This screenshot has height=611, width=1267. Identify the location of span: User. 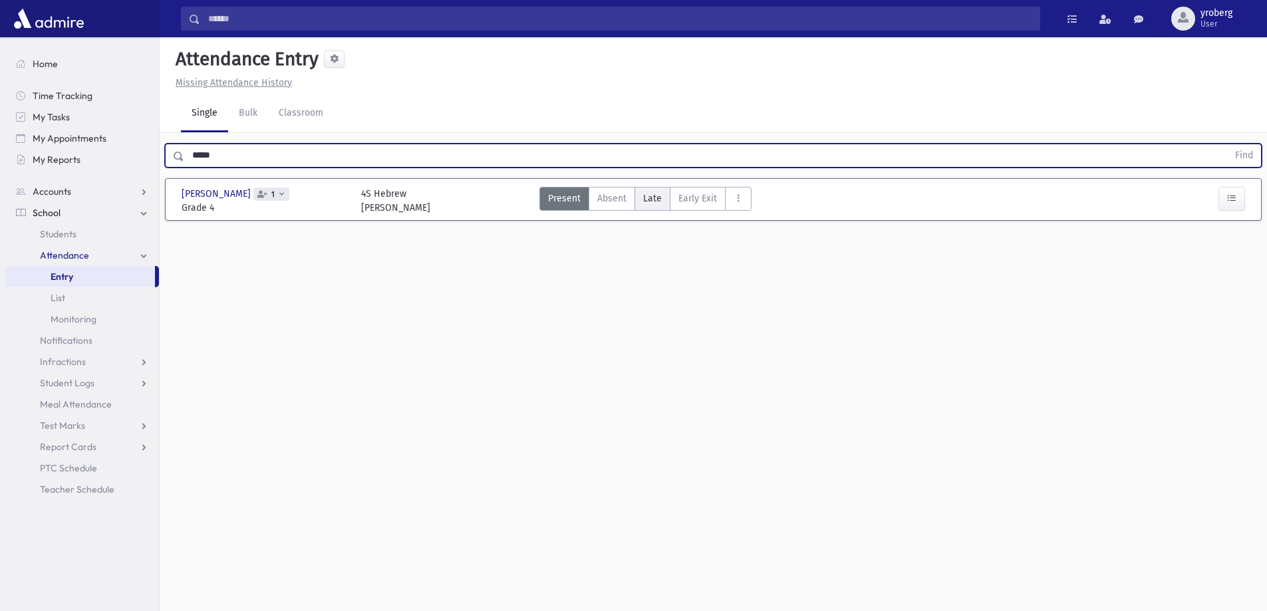
(1217, 24).